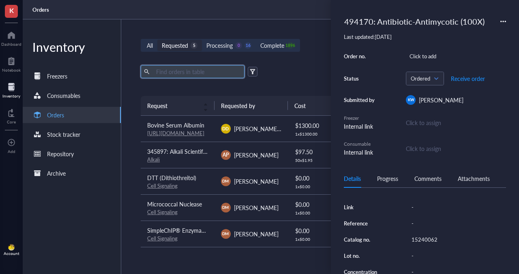 The height and width of the screenshot is (274, 519). What do you see at coordinates (72, 135) in the screenshot?
I see `a: Stock tracker` at bounding box center [72, 135].